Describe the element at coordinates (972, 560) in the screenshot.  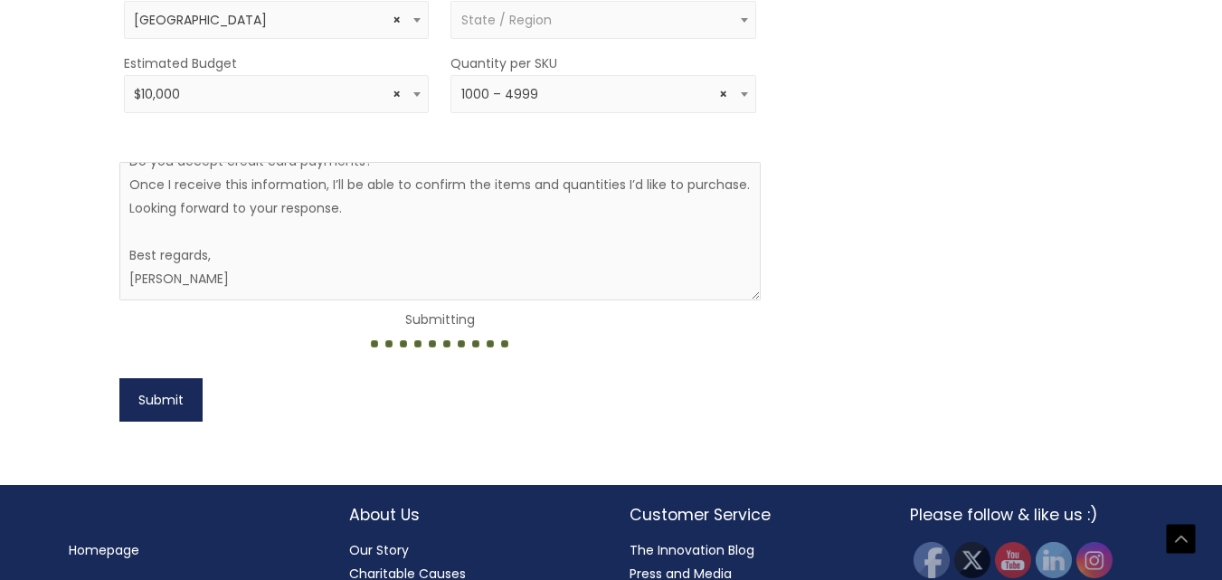
I see `img: Twitter` at that location.